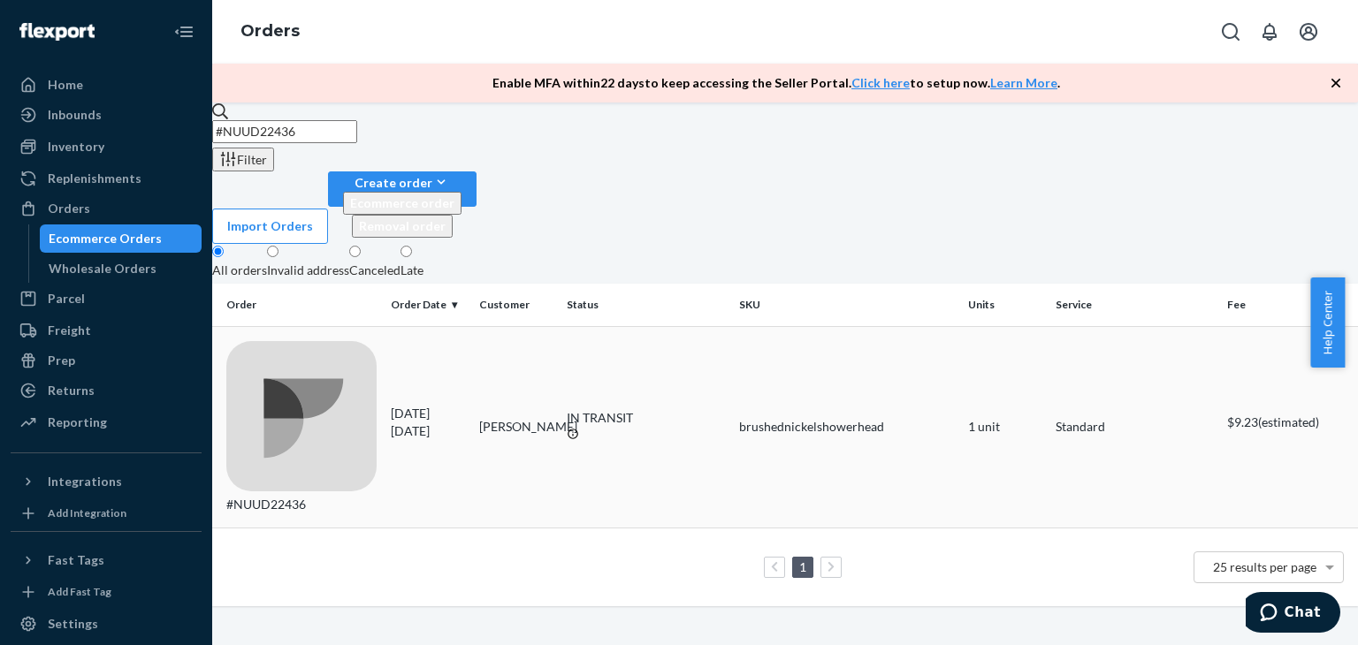 This screenshot has height=645, width=1358. What do you see at coordinates (1289, 305) in the screenshot?
I see `th: Fee` at bounding box center [1289, 305].